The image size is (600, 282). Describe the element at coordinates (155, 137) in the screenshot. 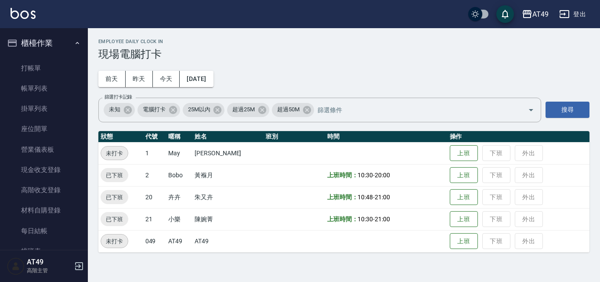

I see `th: 代號` at that location.